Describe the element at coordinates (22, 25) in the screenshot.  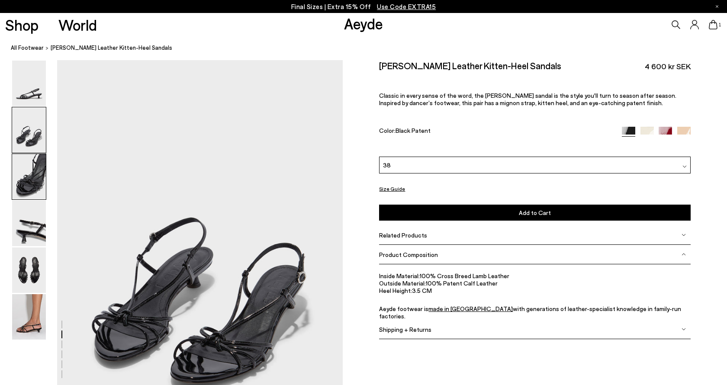
I see `a: Shop` at that location.